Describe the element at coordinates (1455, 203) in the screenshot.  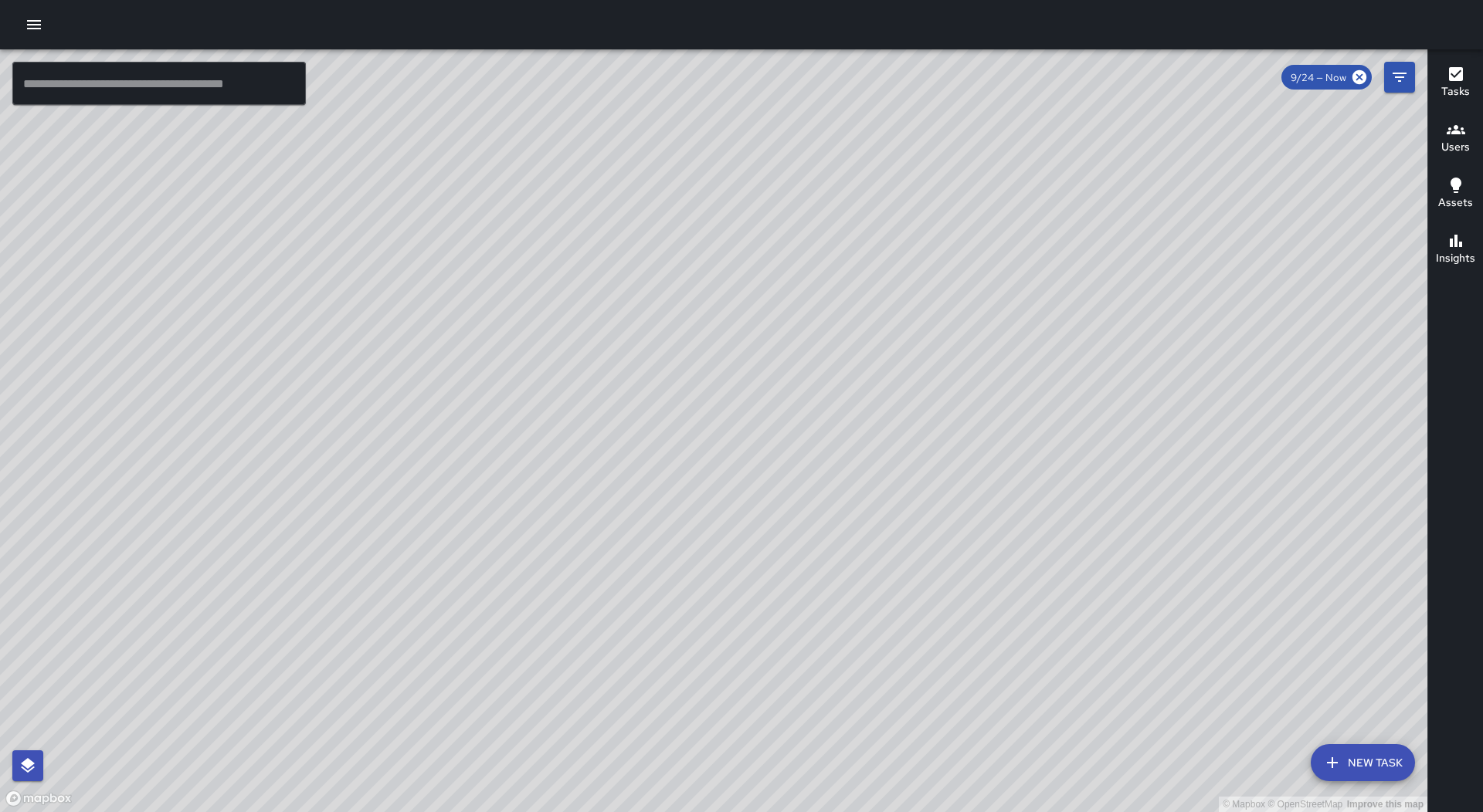
I see `h6: Assets` at that location.